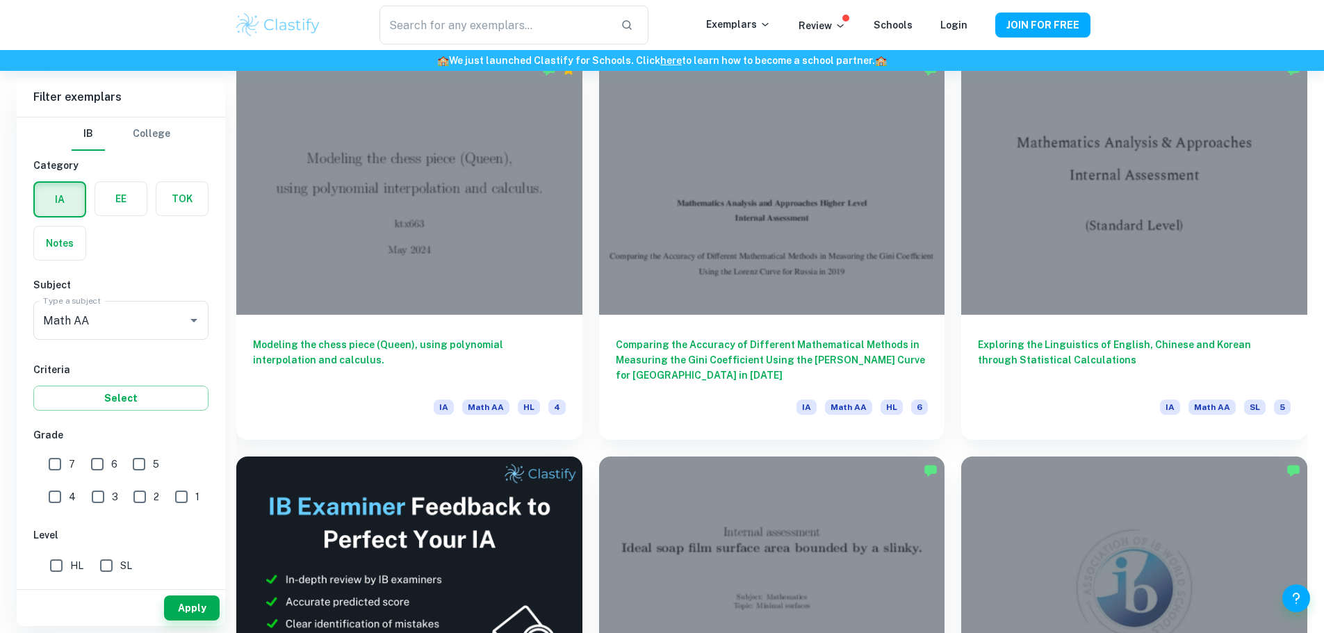  I want to click on h6: Criteria, so click(121, 370).